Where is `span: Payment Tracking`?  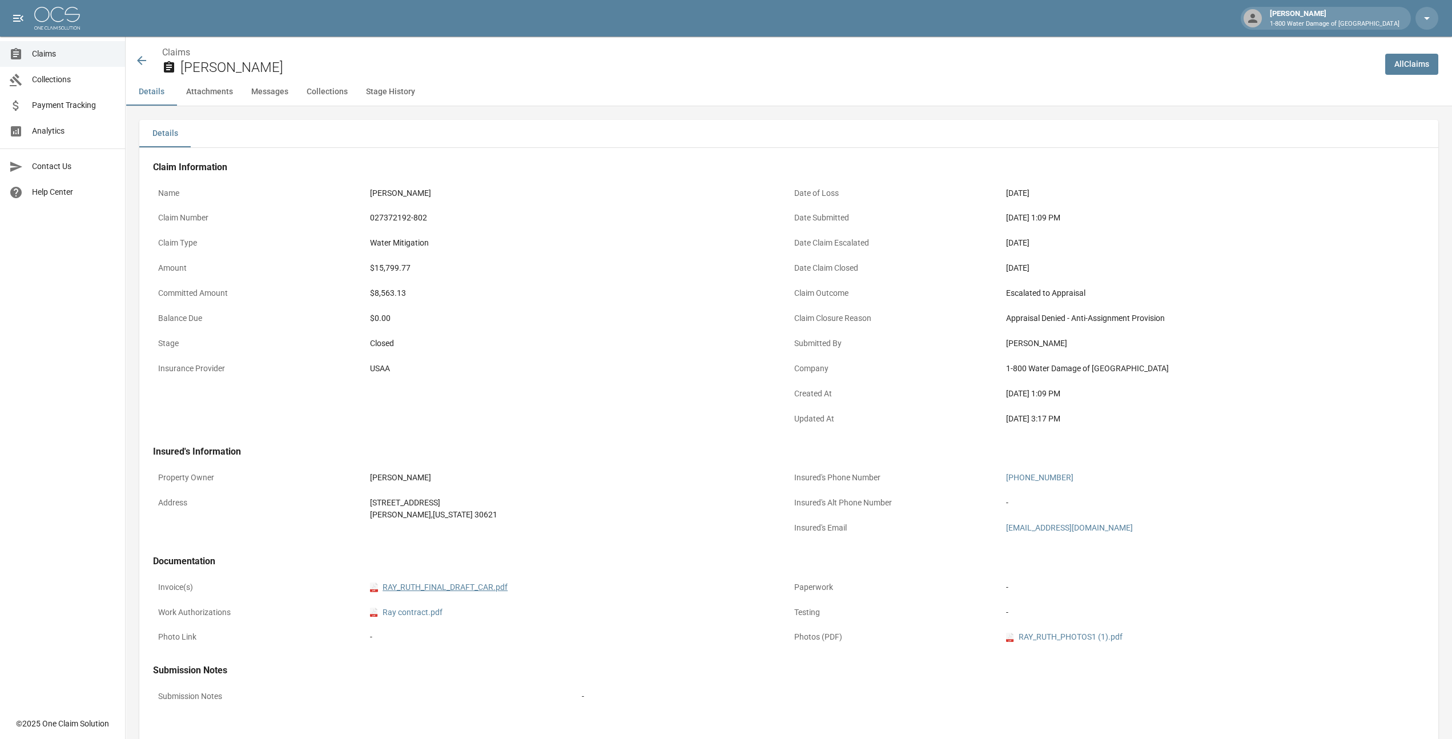
span: Payment Tracking is located at coordinates (74, 105).